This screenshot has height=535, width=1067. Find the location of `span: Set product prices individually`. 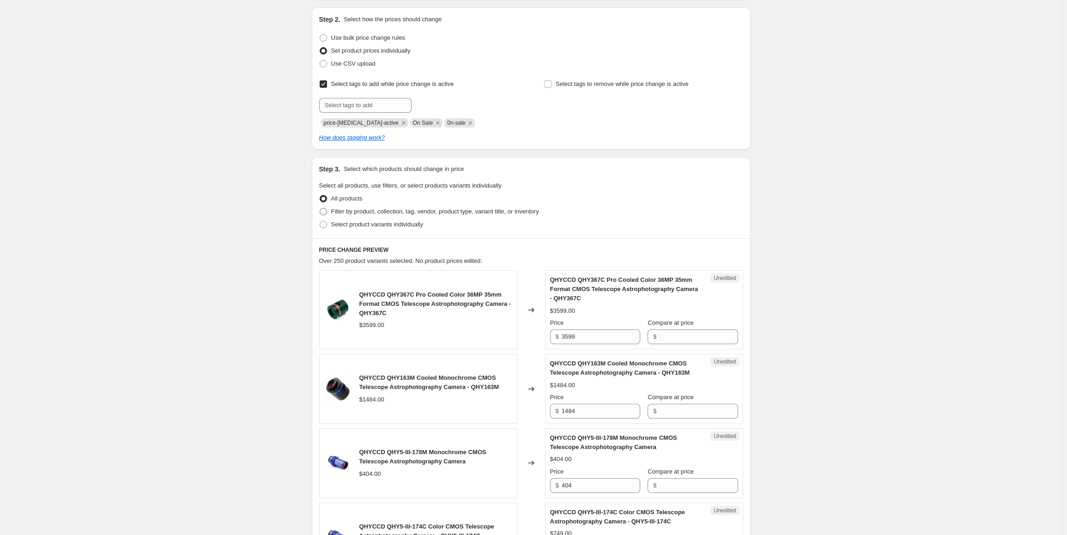

span: Set product prices individually is located at coordinates (371, 50).